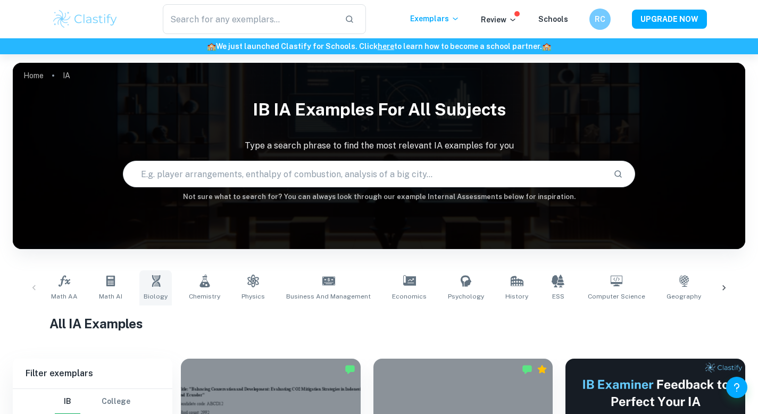  I want to click on span: Biology, so click(155, 296).